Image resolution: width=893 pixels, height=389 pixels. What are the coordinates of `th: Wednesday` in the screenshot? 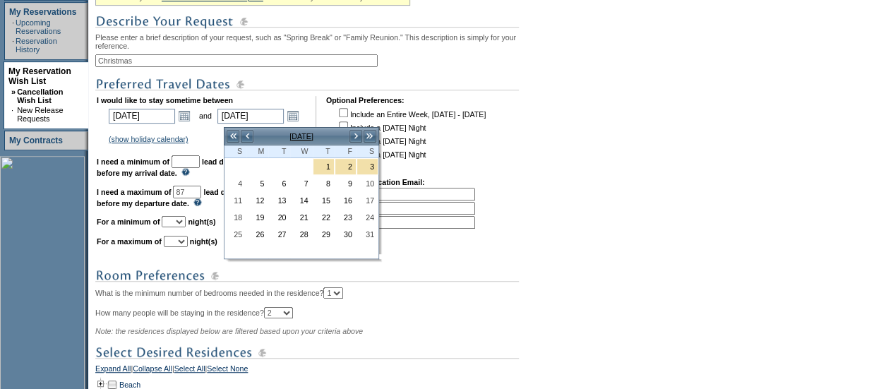 It's located at (301, 152).